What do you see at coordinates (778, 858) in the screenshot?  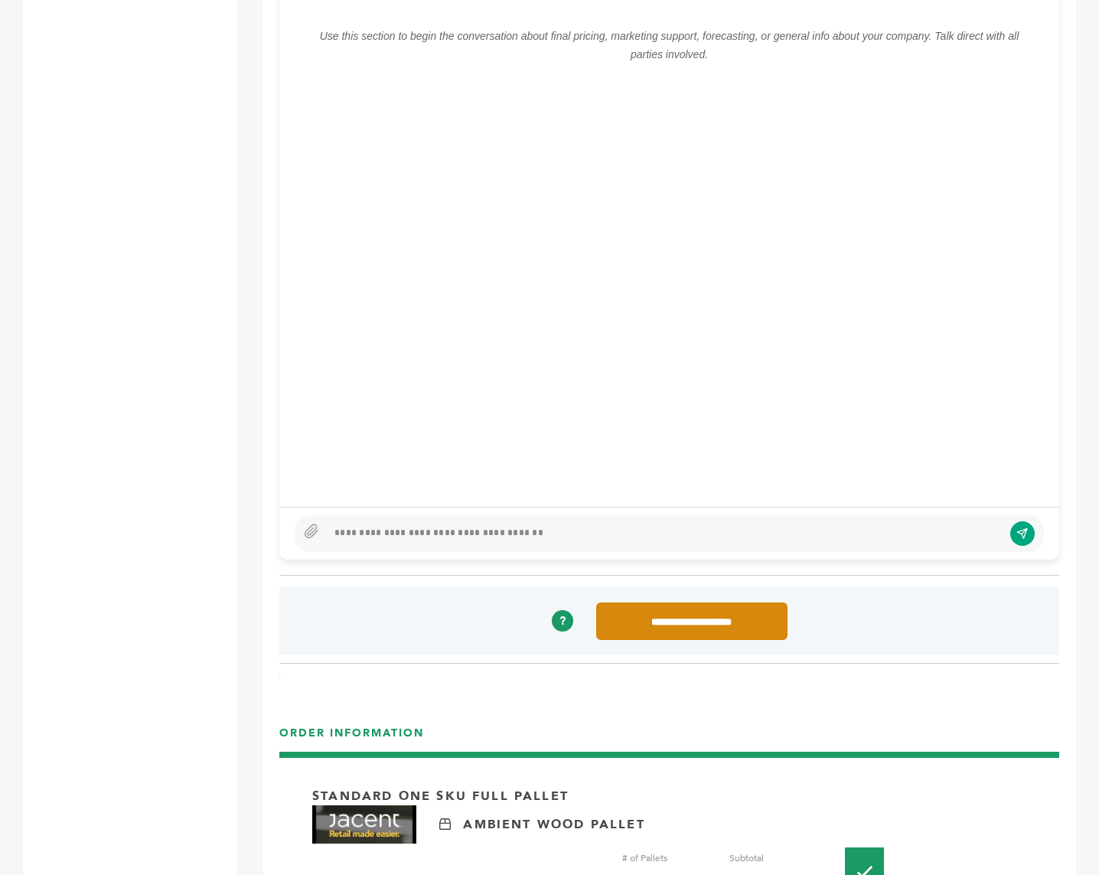 I see `div: Subtotal` at bounding box center [778, 858].